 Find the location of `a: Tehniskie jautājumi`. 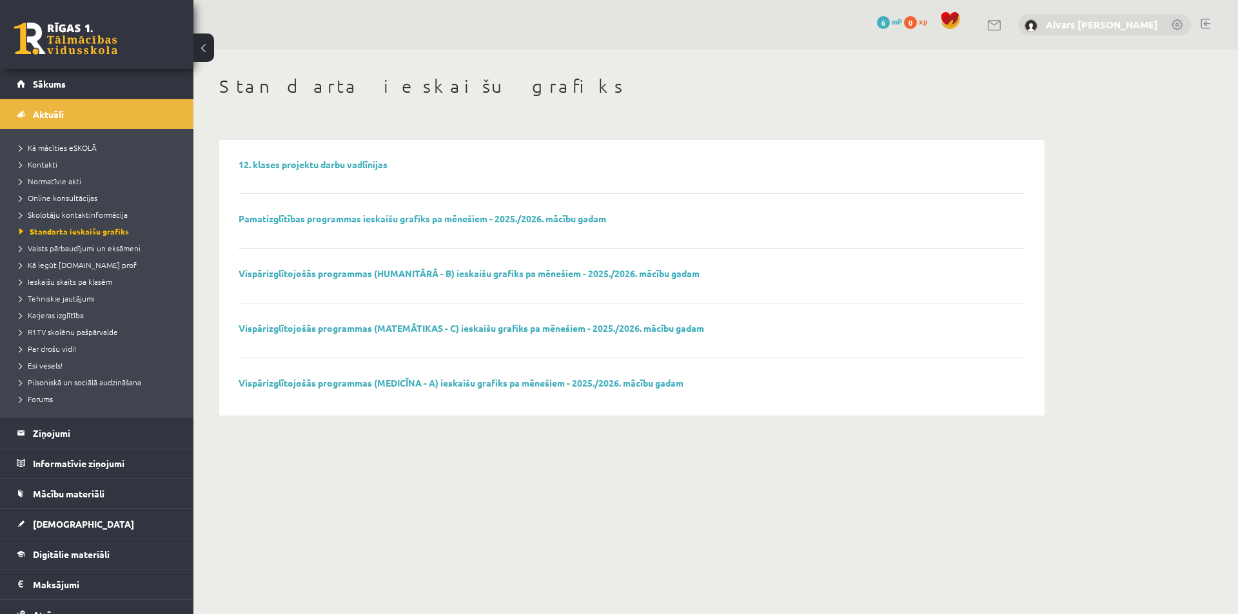

a: Tehniskie jautājumi is located at coordinates (100, 298).